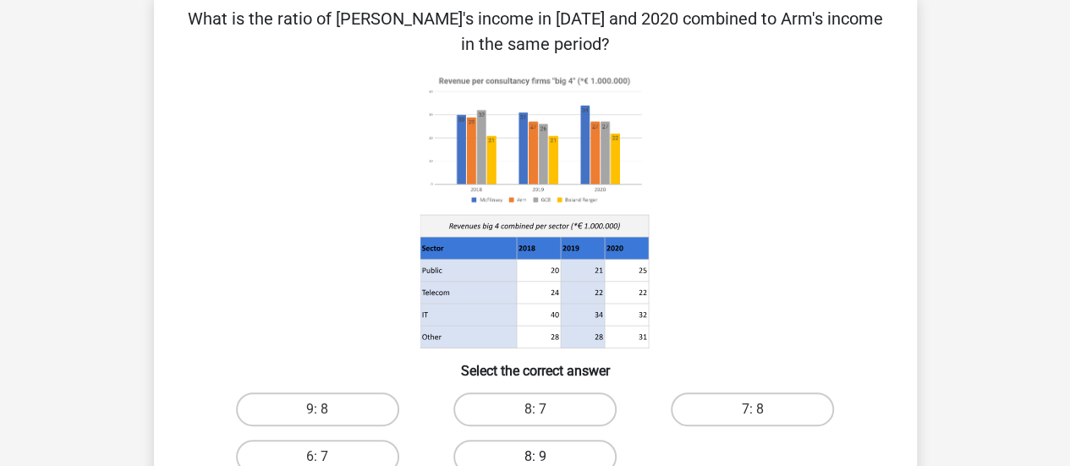 This screenshot has width=1070, height=466. I want to click on label: 8: 7, so click(535, 409).